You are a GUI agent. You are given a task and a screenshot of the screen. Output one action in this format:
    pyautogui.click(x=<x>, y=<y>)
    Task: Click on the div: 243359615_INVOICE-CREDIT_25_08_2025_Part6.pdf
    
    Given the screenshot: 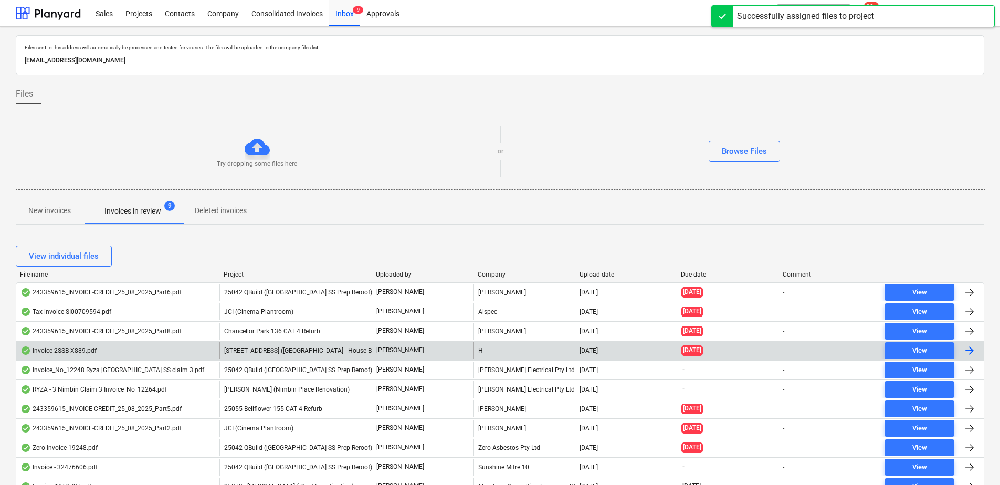 What is the action you would take?
    pyautogui.click(x=101, y=292)
    